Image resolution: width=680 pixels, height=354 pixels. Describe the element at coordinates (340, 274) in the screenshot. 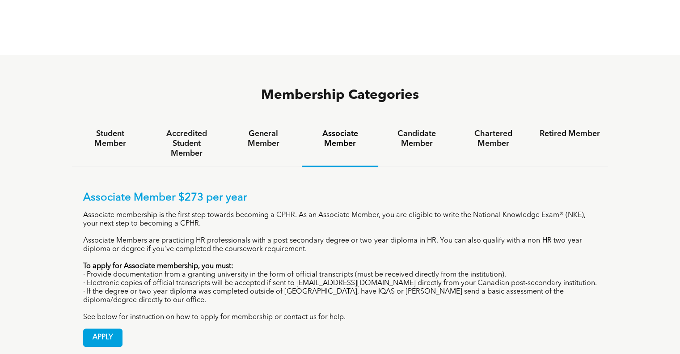

I see `p: · Provide documentation from a granting university in the form of official transcripts (must be r...` at that location.